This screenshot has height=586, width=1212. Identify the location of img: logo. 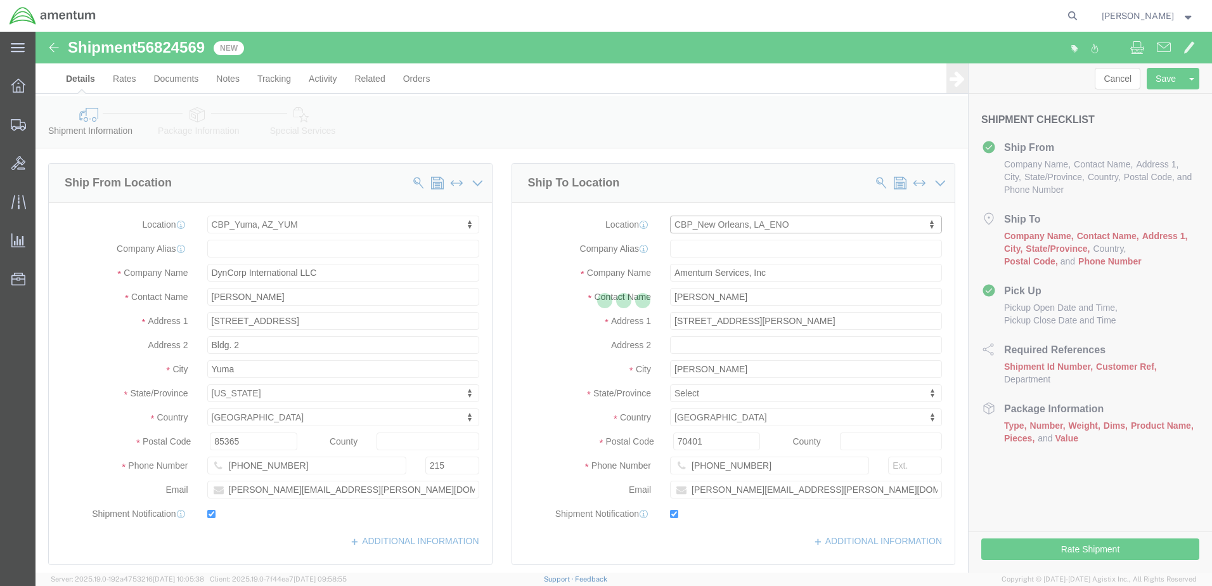
(53, 16).